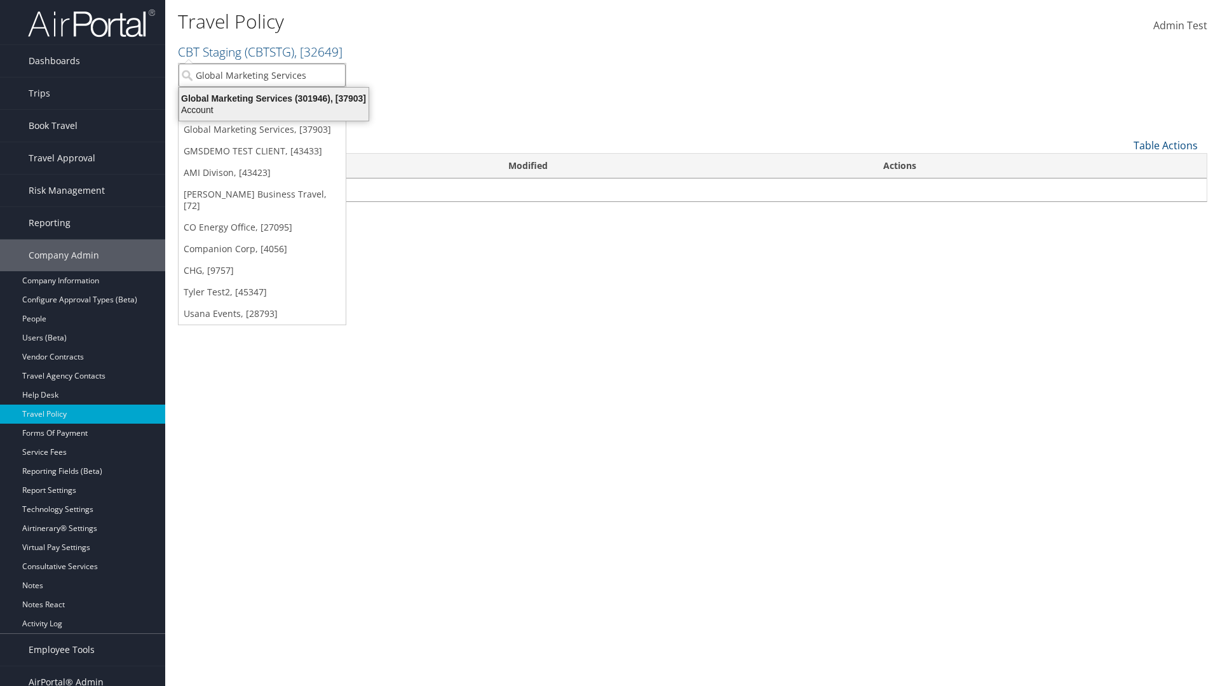 The image size is (1220, 686). Describe the element at coordinates (262, 314) in the screenshot. I see `a: Usana Events, [28793]` at that location.